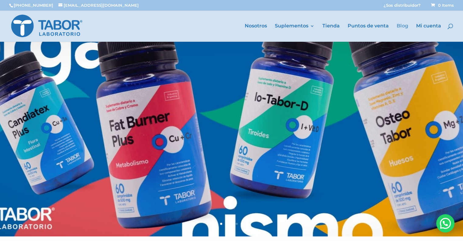 The image size is (463, 241). Describe the element at coordinates (236, 223) in the screenshot. I see `a: 4` at that location.